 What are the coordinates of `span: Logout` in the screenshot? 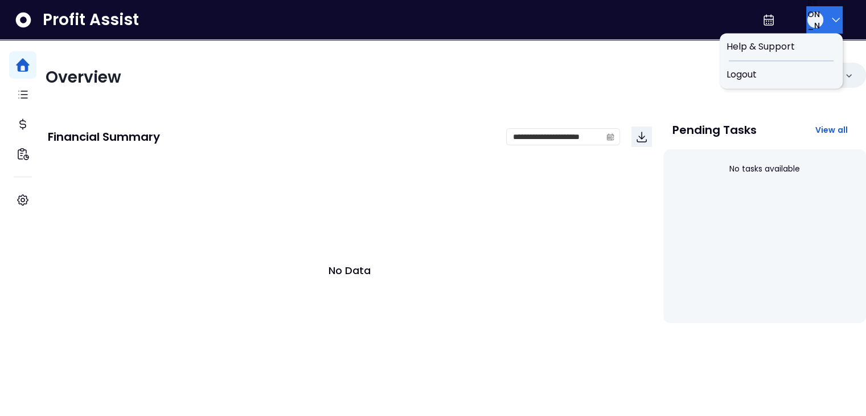 It's located at (781, 75).